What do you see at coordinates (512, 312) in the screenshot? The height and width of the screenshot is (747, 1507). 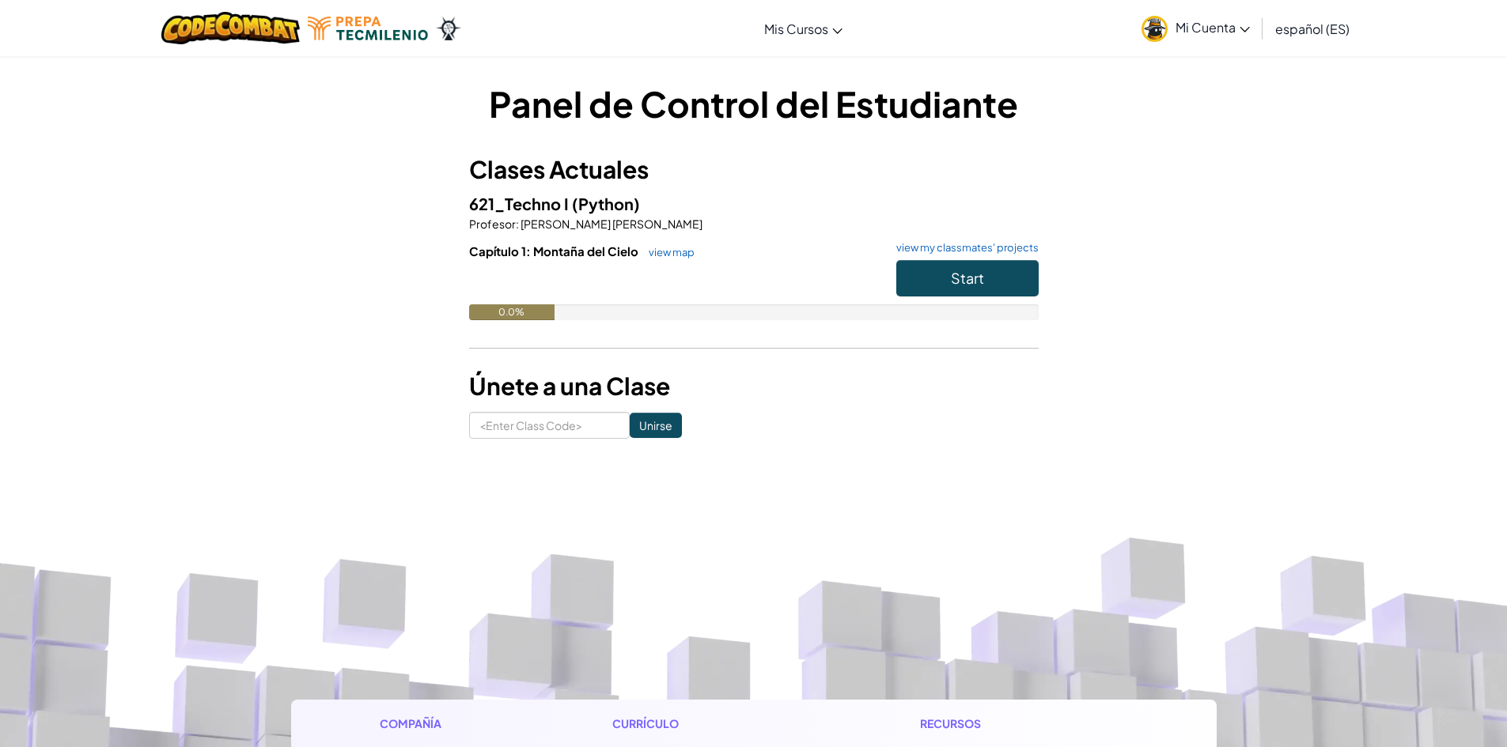 I see `div: 0.0%` at bounding box center [512, 312].